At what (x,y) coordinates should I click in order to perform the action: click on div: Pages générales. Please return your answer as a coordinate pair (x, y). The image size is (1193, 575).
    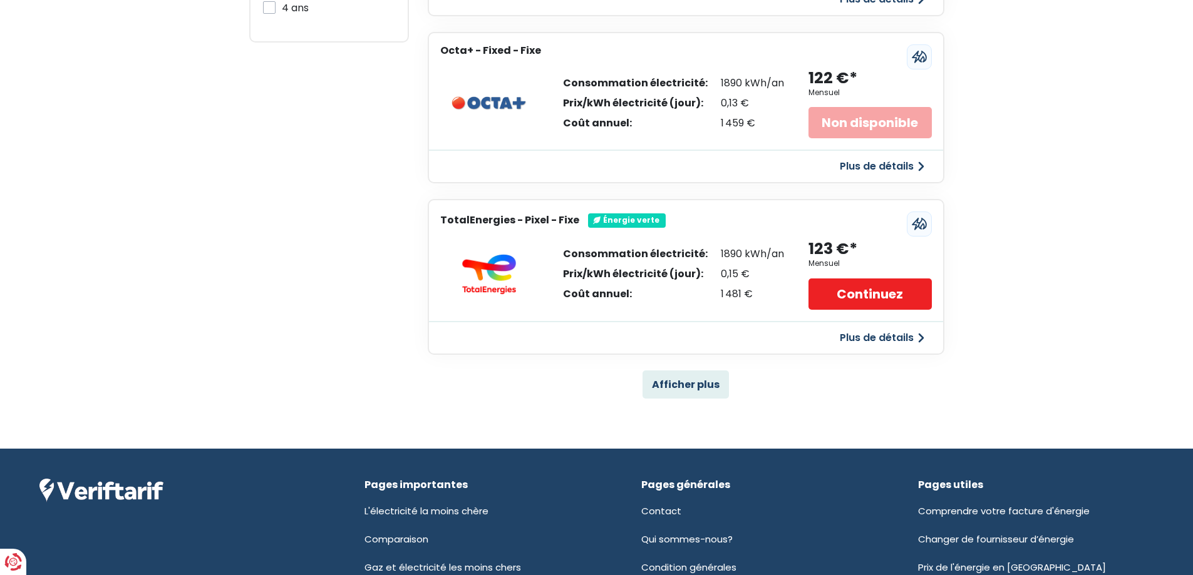
    Looking at the image, I should click on (759, 485).